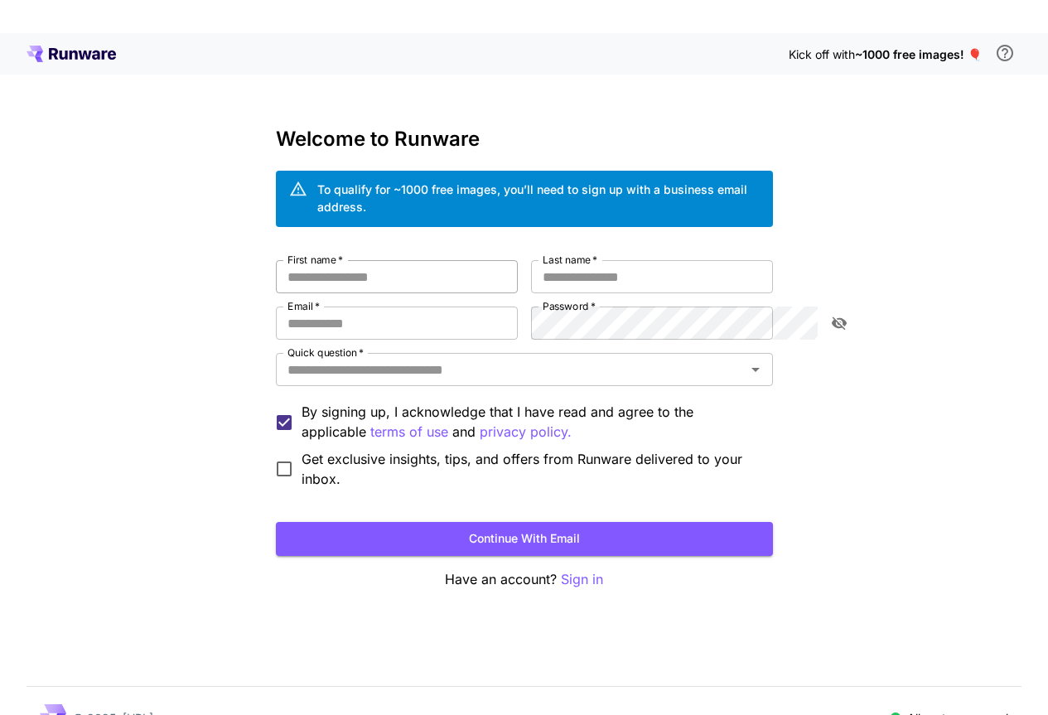 The height and width of the screenshot is (715, 1048). Describe the element at coordinates (525, 432) in the screenshot. I see `p: privacy policy.` at that location.